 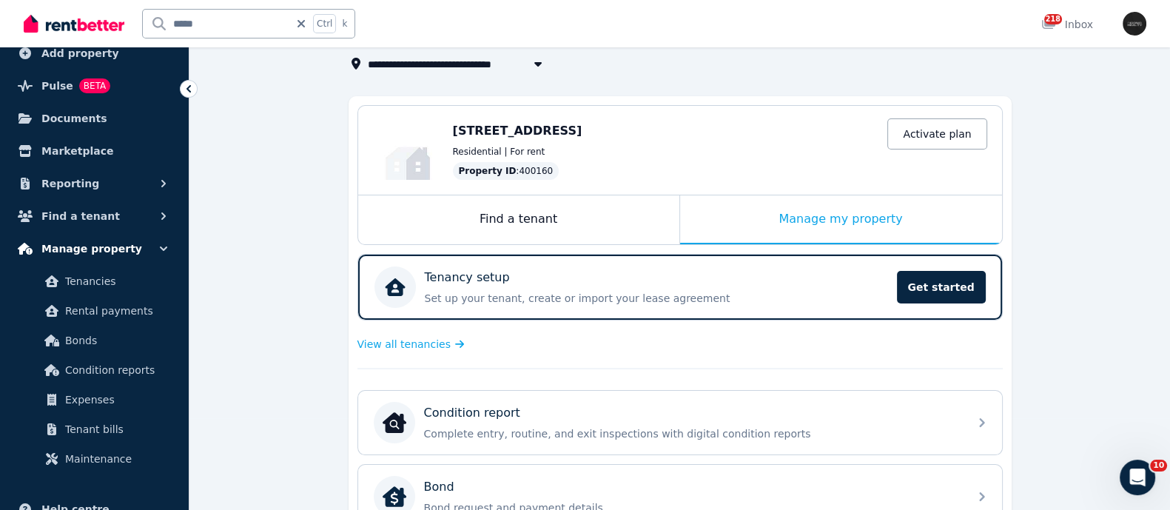 I want to click on a: Marketplace, so click(x=94, y=151).